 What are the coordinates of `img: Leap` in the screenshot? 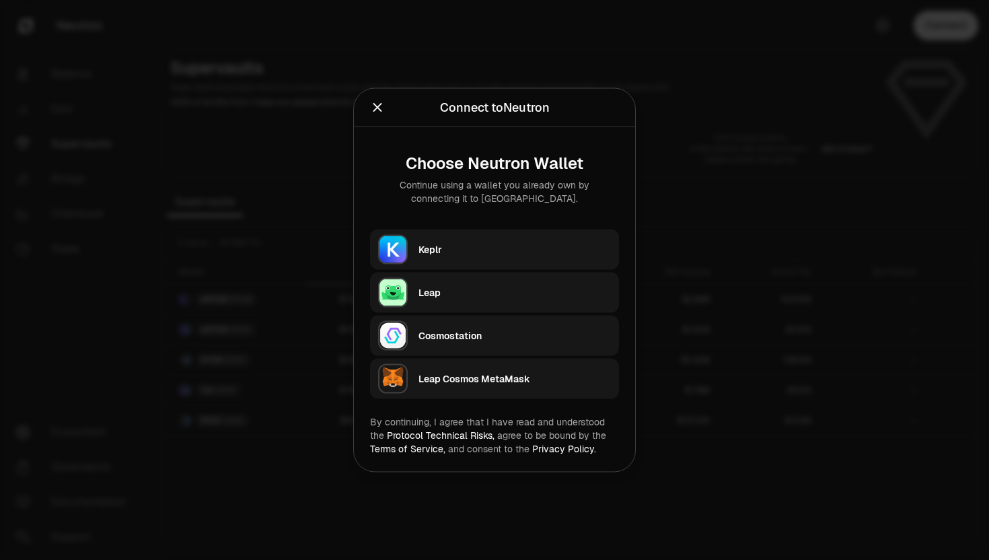 It's located at (393, 293).